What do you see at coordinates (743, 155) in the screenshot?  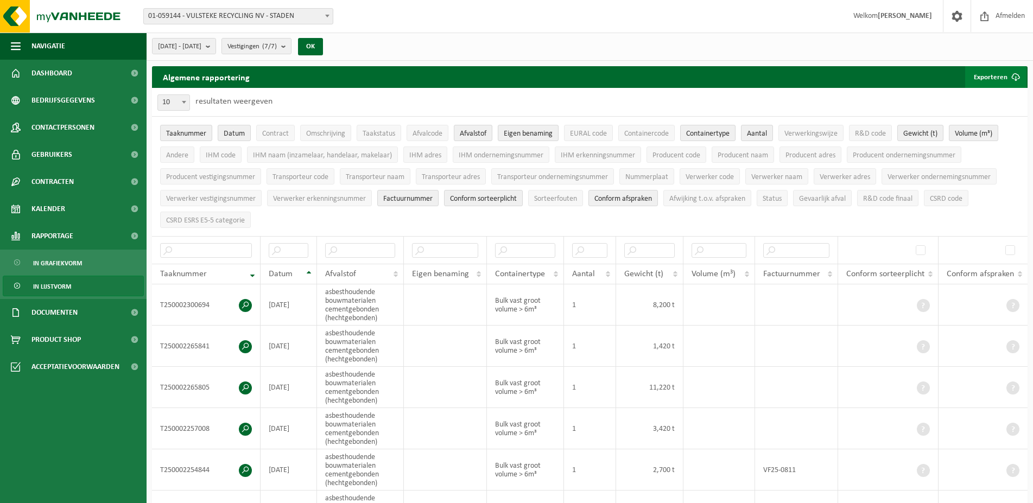 I see `button: Producent naamProducent naam: Activate to sort` at bounding box center [743, 155].